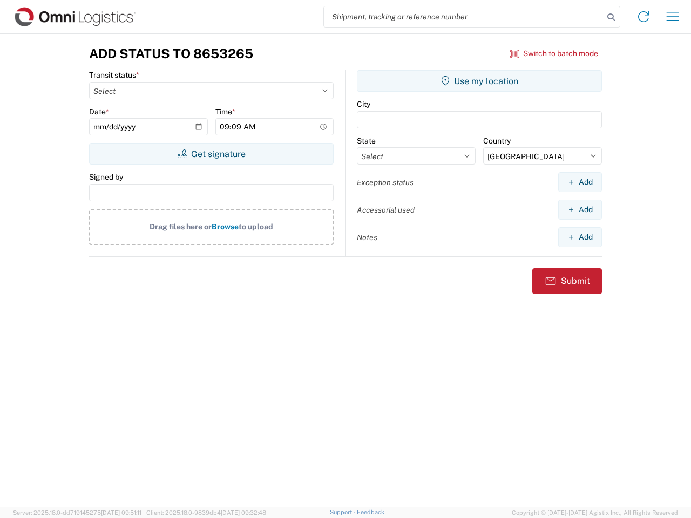  What do you see at coordinates (171, 53) in the screenshot?
I see `h3: Add Status to 8653265` at bounding box center [171, 53].